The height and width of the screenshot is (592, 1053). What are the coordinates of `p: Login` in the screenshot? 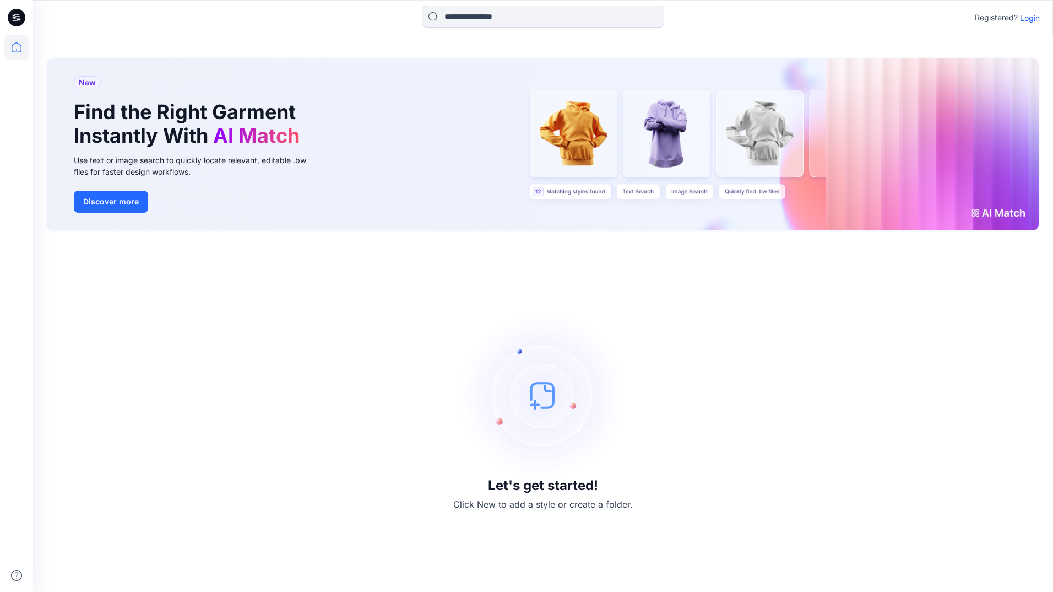 It's located at (1030, 18).